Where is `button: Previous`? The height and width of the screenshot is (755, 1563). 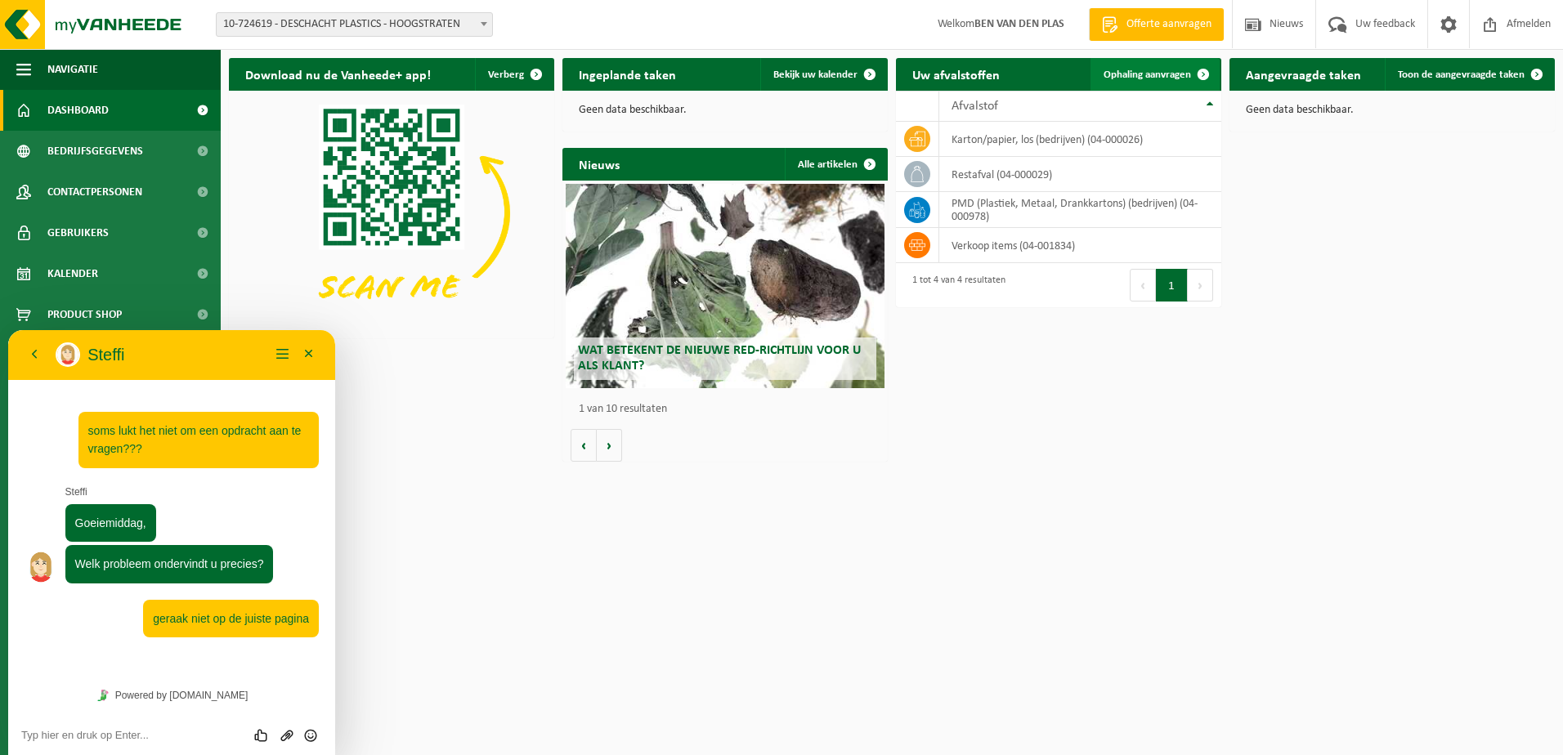
button: Previous is located at coordinates (1143, 285).